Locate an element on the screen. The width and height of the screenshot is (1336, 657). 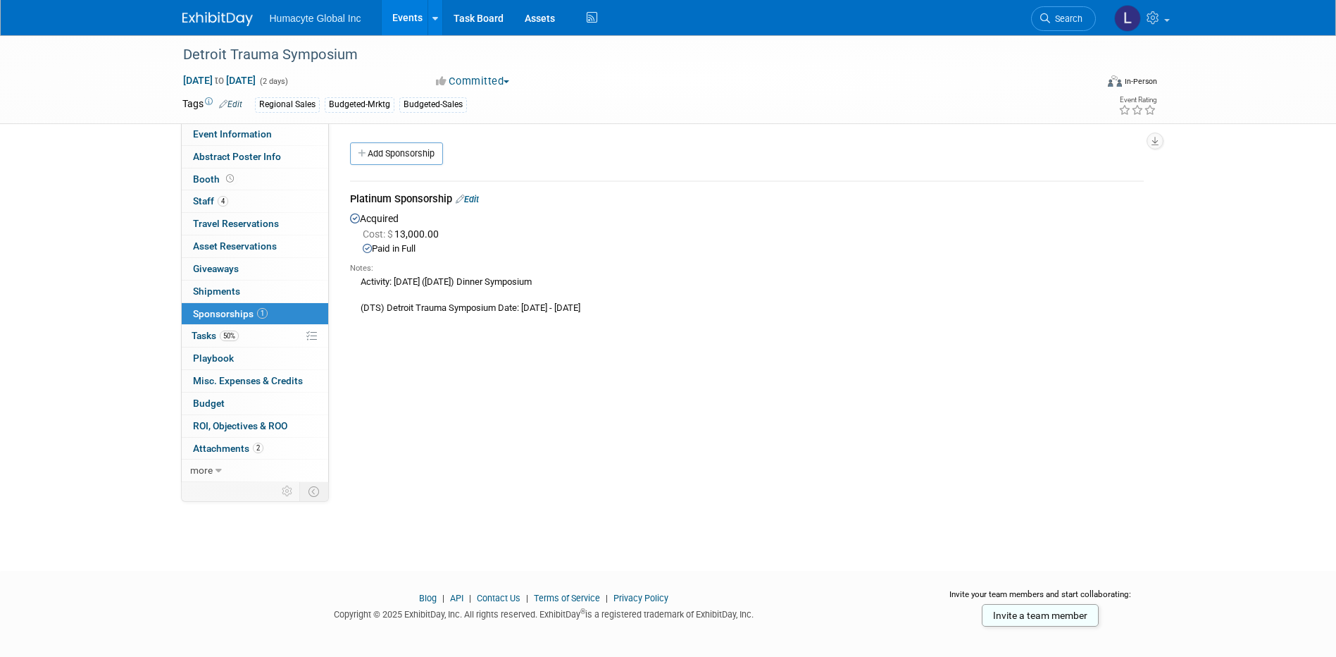
span: ROI, Objectives & ROO is located at coordinates (240, 425).